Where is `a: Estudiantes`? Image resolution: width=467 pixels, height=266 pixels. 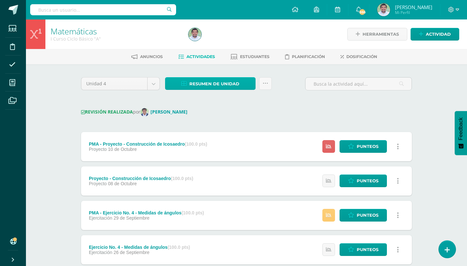
a: Estudiantes is located at coordinates (250, 57).